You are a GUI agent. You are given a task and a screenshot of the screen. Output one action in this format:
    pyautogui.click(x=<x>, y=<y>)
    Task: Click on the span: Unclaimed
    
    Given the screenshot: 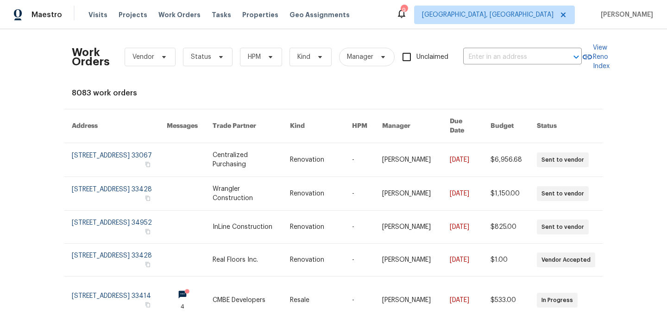 What is the action you would take?
    pyautogui.click(x=432, y=57)
    